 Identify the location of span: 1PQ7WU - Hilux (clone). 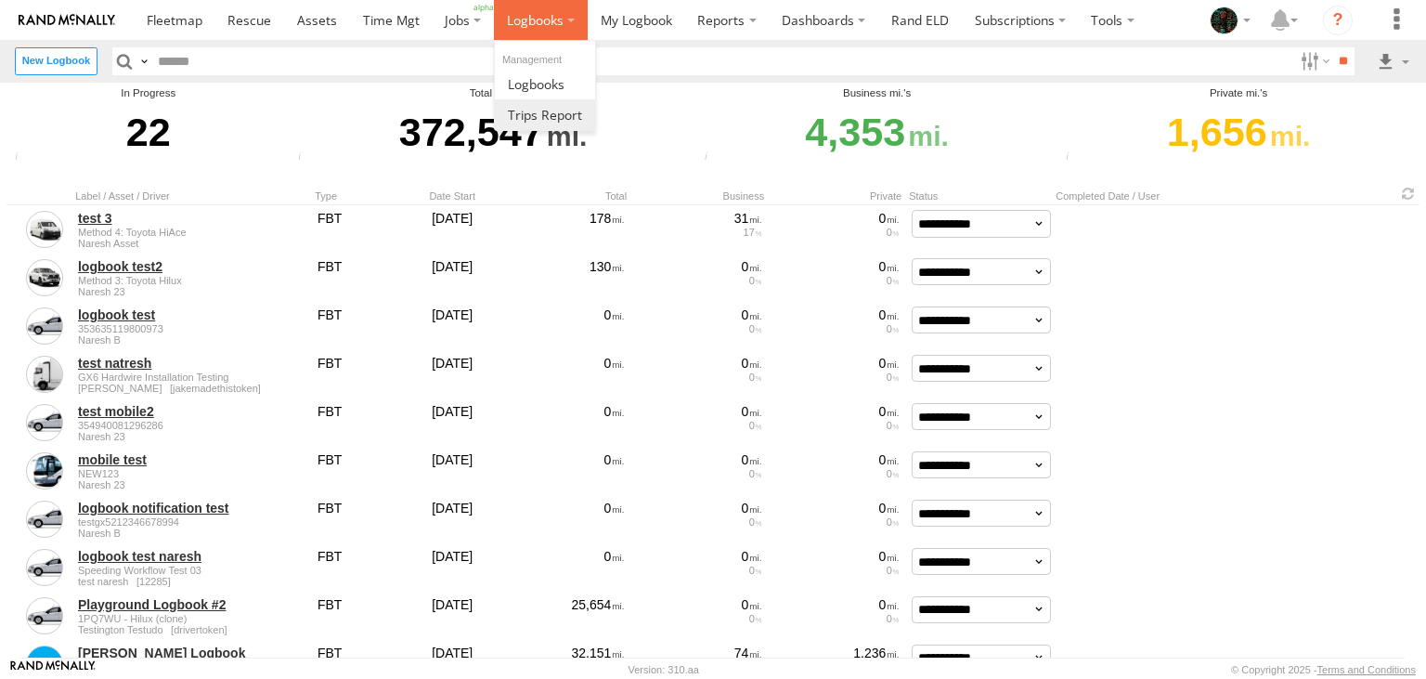
(191, 618).